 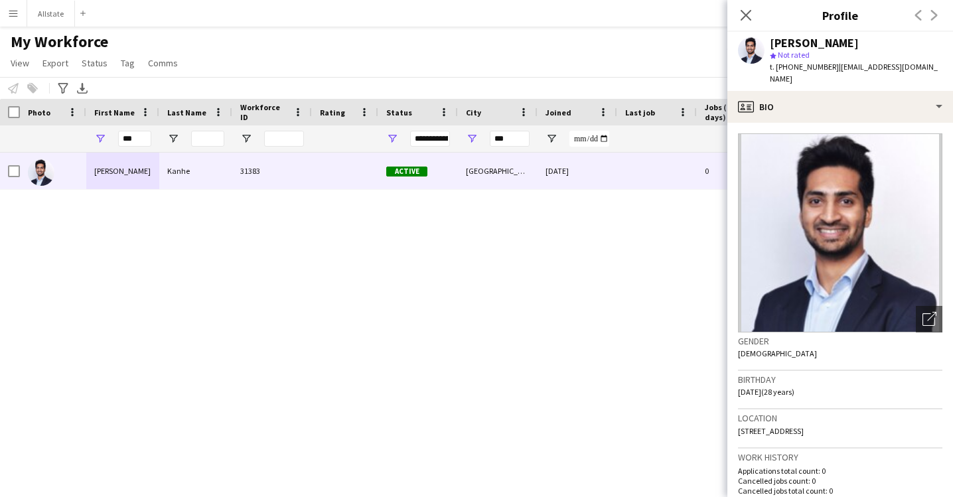 What do you see at coordinates (55, 63) in the screenshot?
I see `span: Export` at bounding box center [55, 63].